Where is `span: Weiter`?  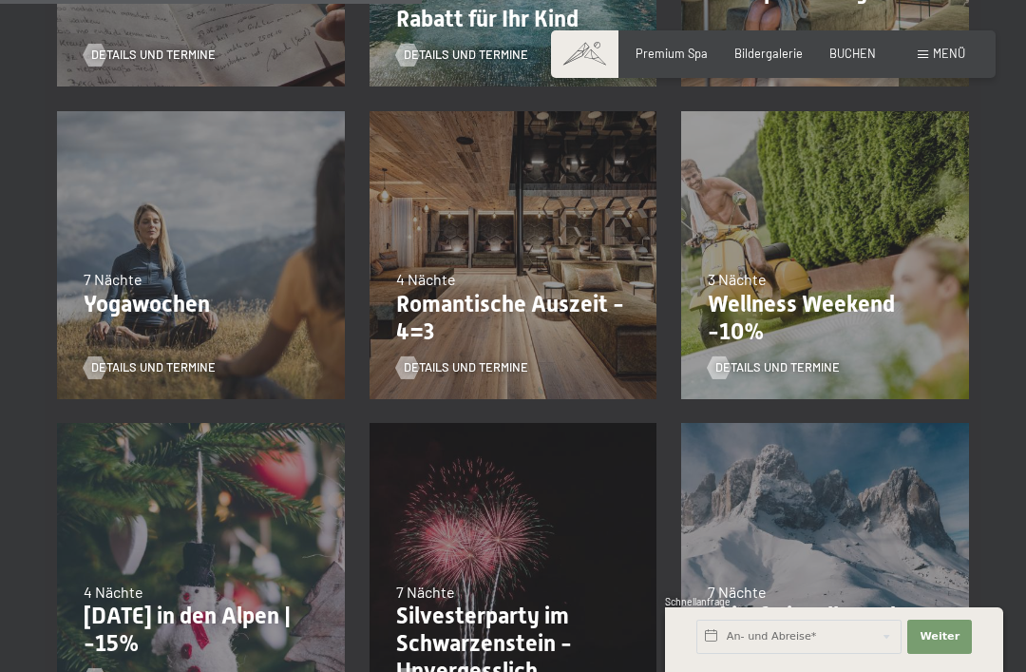
span: Weiter is located at coordinates (940, 637).